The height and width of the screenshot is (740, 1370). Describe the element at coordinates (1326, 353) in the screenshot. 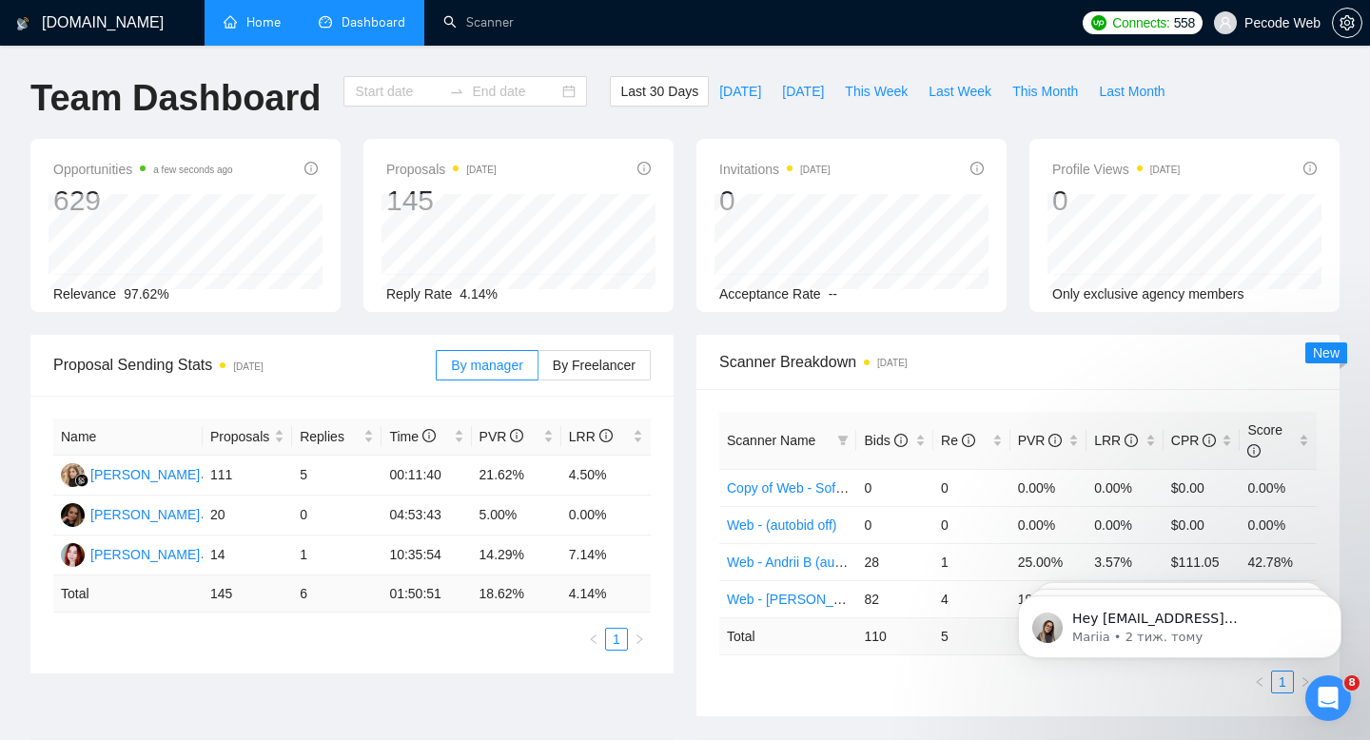

I see `span: New` at that location.